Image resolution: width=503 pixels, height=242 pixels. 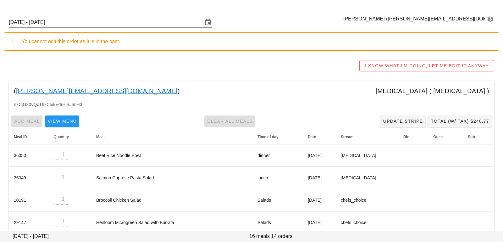 I want to click on span: Date, so click(x=312, y=137).